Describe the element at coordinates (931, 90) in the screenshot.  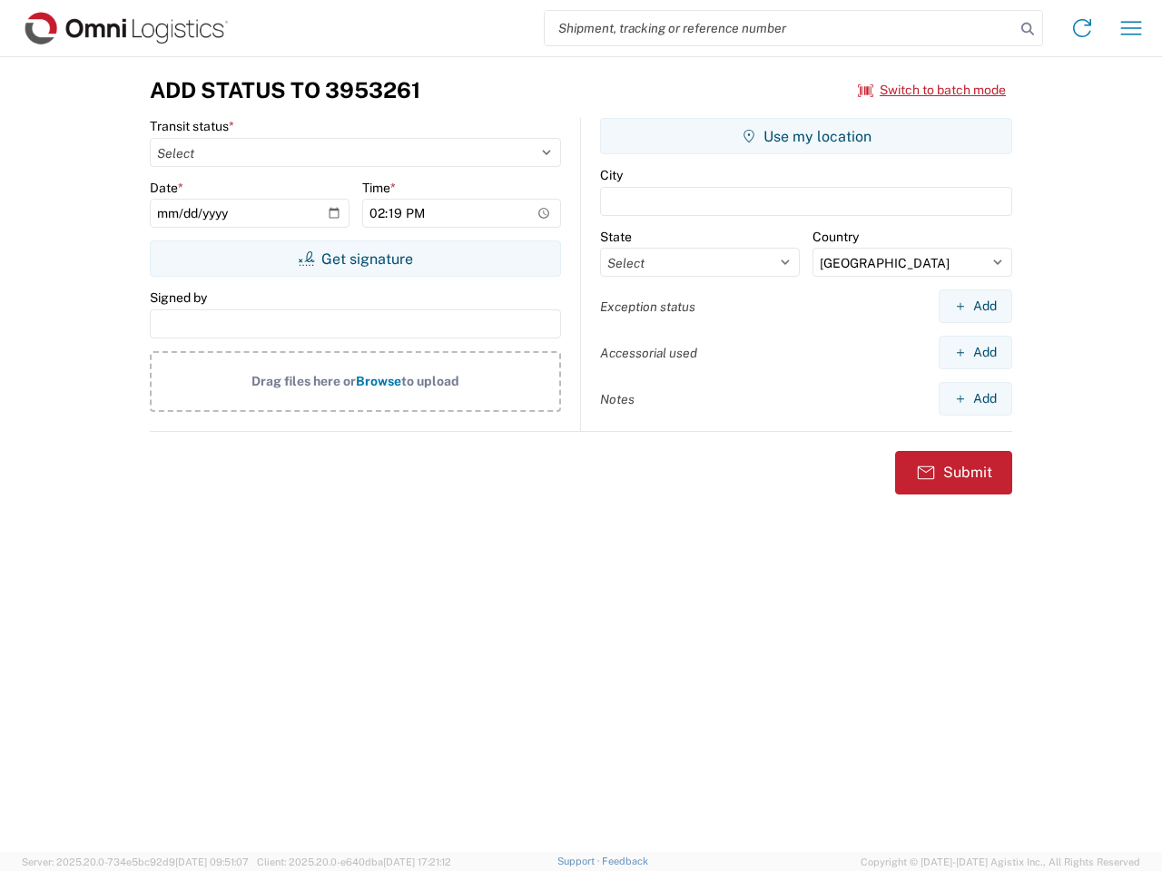
I see `button: Switch to batch mode` at that location.